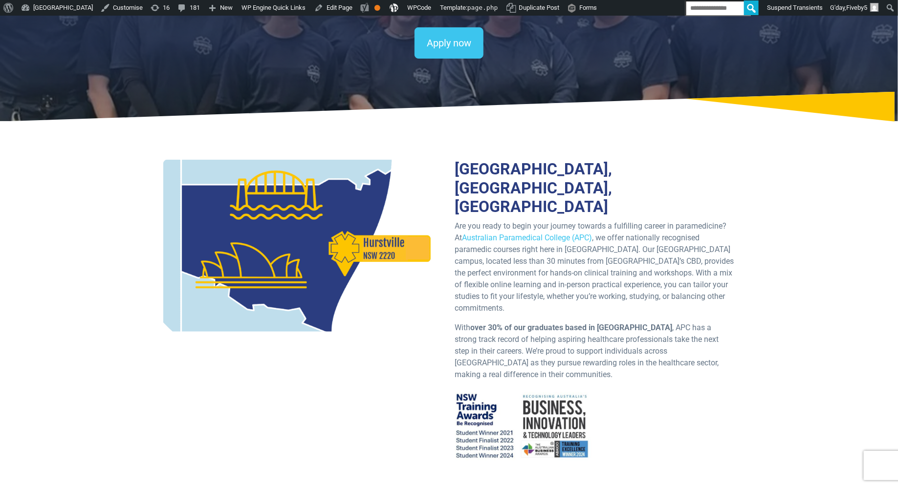 The image size is (898, 487). What do you see at coordinates (527, 237) in the screenshot?
I see `a: Australian Paramedical College (APC)` at bounding box center [527, 237].